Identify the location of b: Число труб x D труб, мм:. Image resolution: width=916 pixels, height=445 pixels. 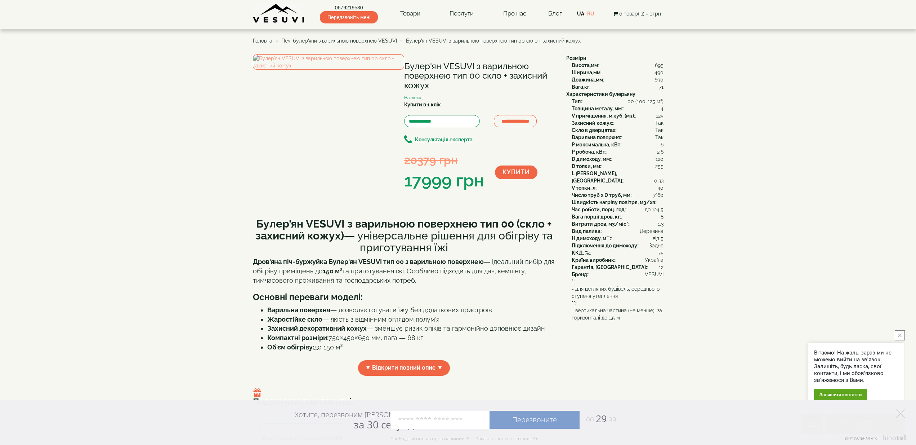
(602, 195).